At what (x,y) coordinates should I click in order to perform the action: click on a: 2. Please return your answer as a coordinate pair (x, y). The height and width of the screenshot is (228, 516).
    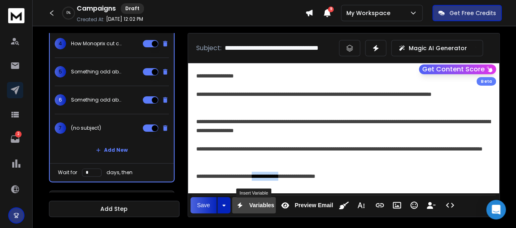
    Looking at the image, I should click on (15, 139).